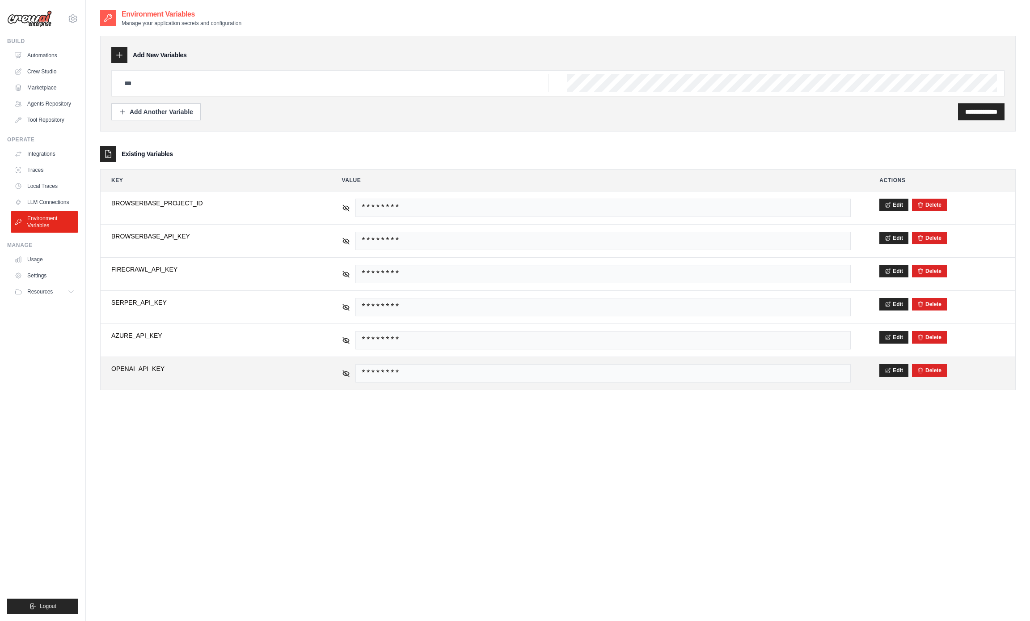  Describe the element at coordinates (212, 302) in the screenshot. I see `span: SERPER_API_KEY` at that location.